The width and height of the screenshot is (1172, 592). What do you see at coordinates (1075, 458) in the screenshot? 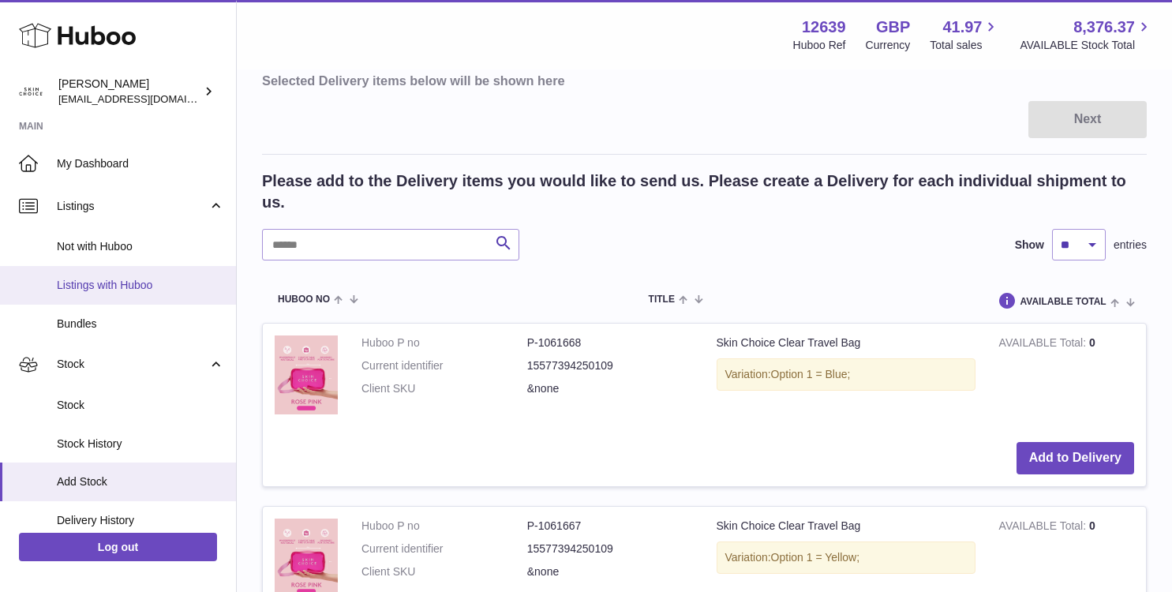
I see `button: Add to Delivery` at bounding box center [1075, 458].